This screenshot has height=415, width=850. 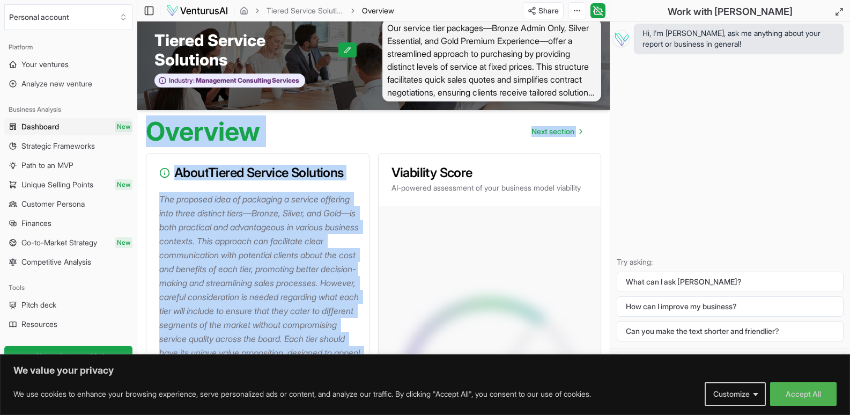 I want to click on a: Pitch deck, so click(x=68, y=305).